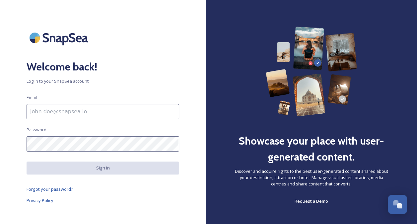 The image size is (417, 224). What do you see at coordinates (103, 200) in the screenshot?
I see `a: Privacy Policy` at bounding box center [103, 200].